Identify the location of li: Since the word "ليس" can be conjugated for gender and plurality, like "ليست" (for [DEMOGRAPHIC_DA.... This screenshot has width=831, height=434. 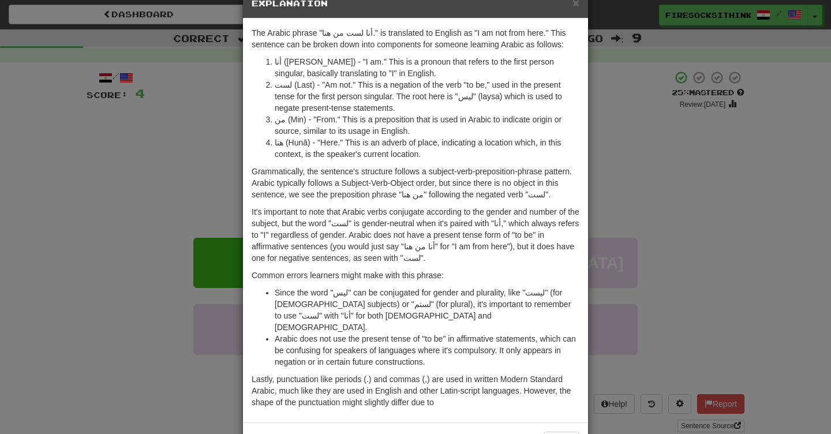
(427, 310).